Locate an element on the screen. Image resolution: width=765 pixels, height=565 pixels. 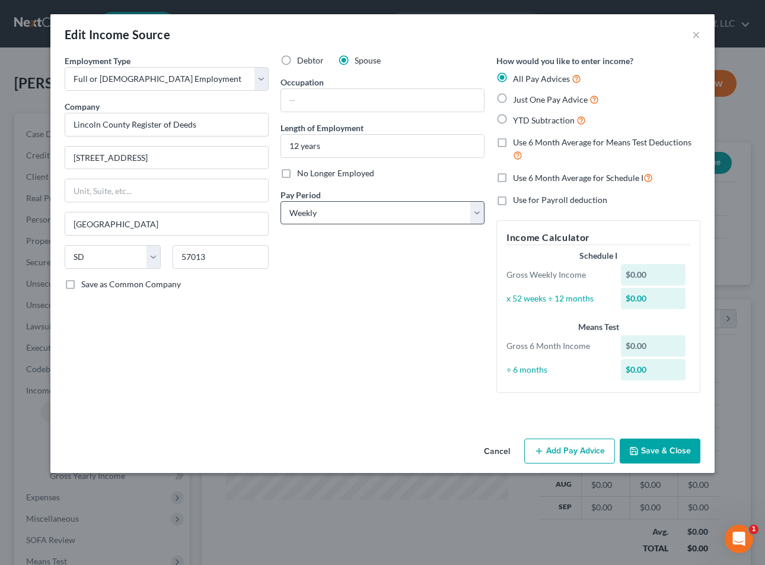
button: Add Pay Advice is located at coordinates (570, 451).